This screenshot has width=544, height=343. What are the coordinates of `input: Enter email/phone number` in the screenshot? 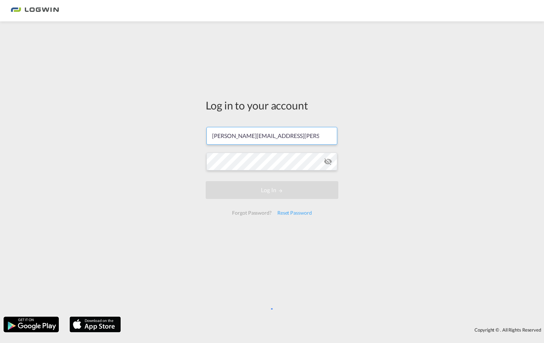 It's located at (272, 136).